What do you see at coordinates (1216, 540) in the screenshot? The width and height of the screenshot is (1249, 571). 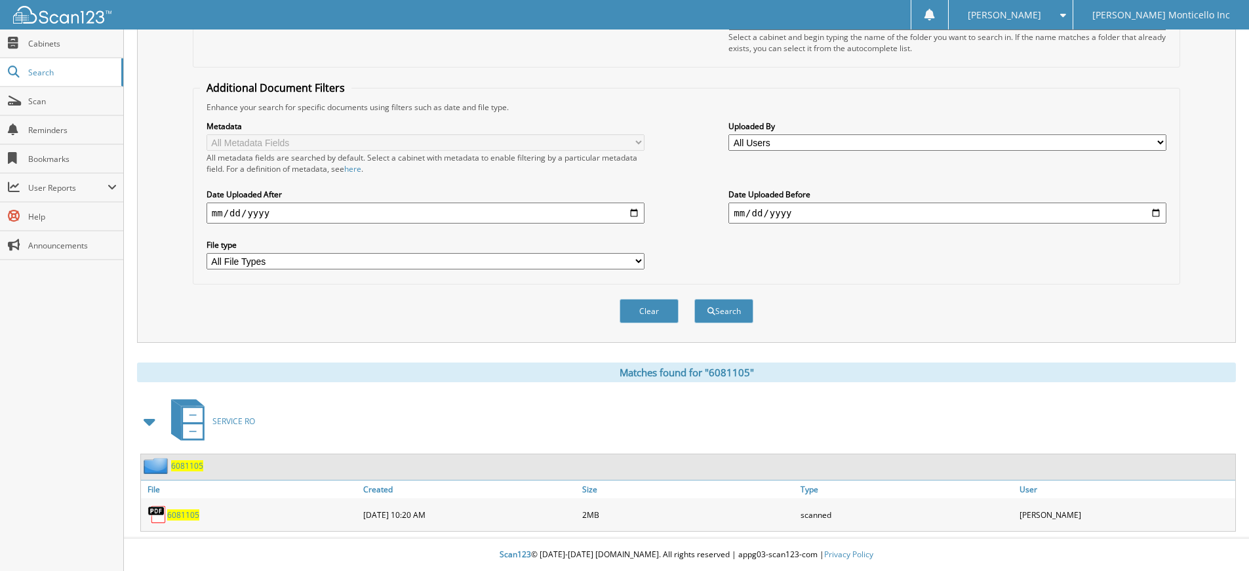 I see `div: Chat Widget` at bounding box center [1216, 540].